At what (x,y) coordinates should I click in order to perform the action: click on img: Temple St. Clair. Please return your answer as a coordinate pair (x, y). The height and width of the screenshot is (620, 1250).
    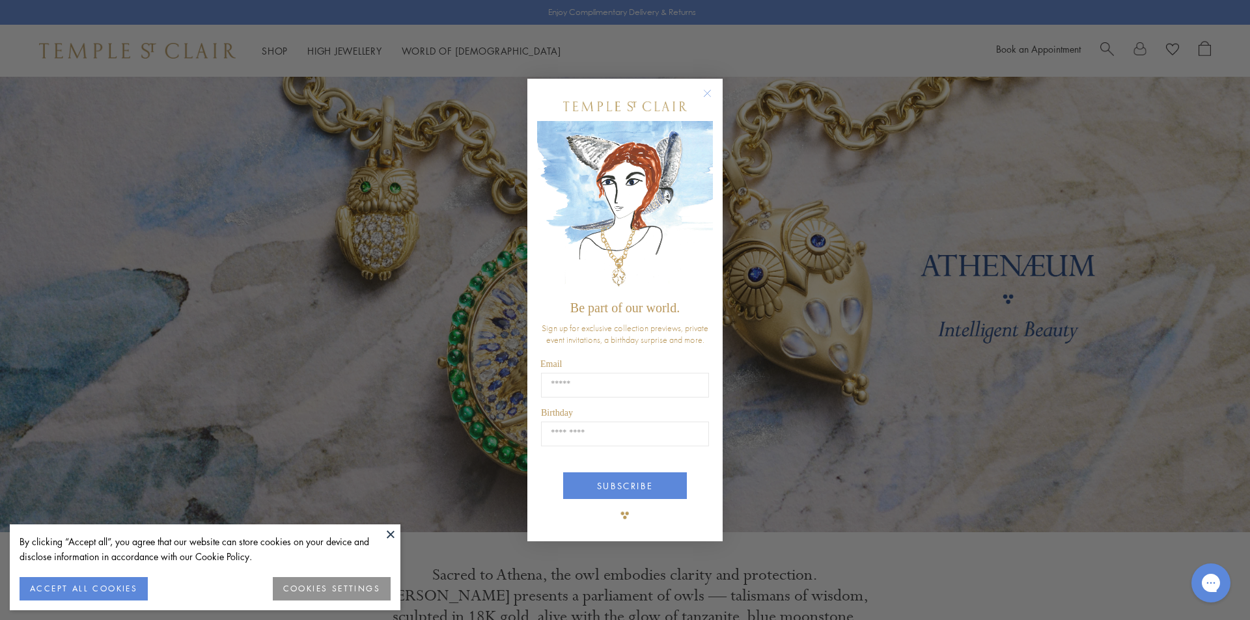
    Looking at the image, I should click on (625, 106).